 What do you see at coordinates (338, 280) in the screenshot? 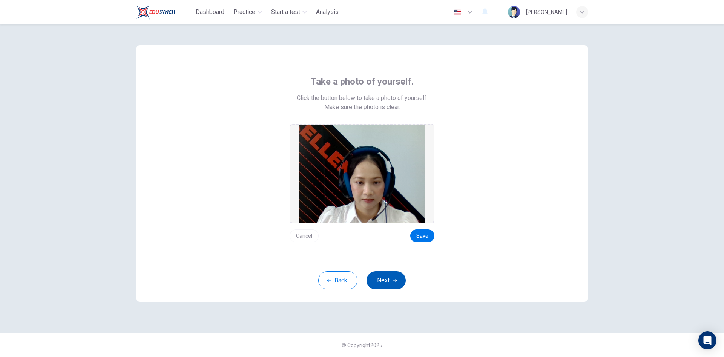
I see `button: Back` at bounding box center [338, 280].